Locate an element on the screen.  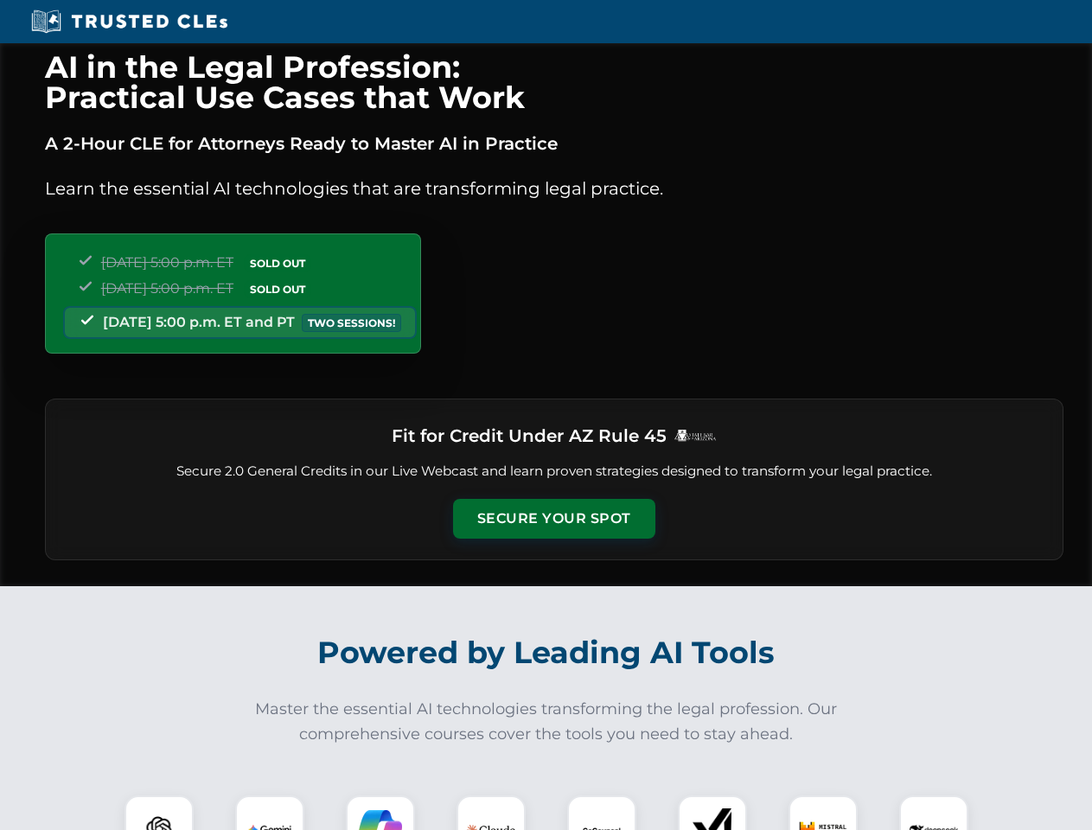
h2: Powered by Leading AI Tools is located at coordinates (546, 653).